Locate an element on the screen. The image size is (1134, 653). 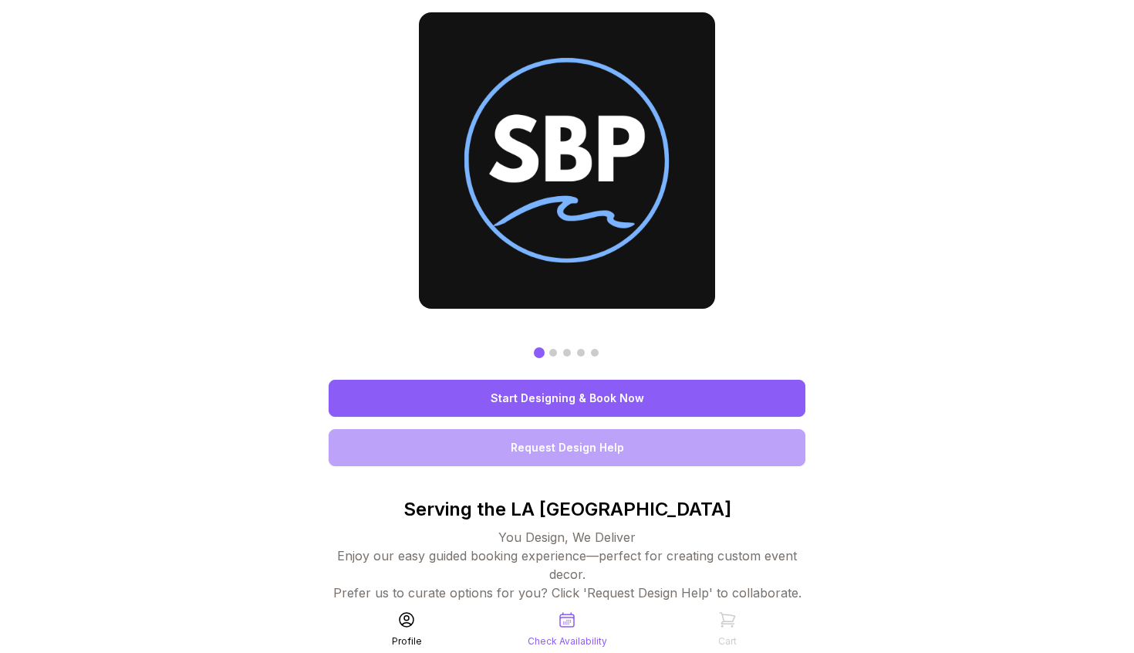
a: Start Designing & Book Now is located at coordinates (567, 398).